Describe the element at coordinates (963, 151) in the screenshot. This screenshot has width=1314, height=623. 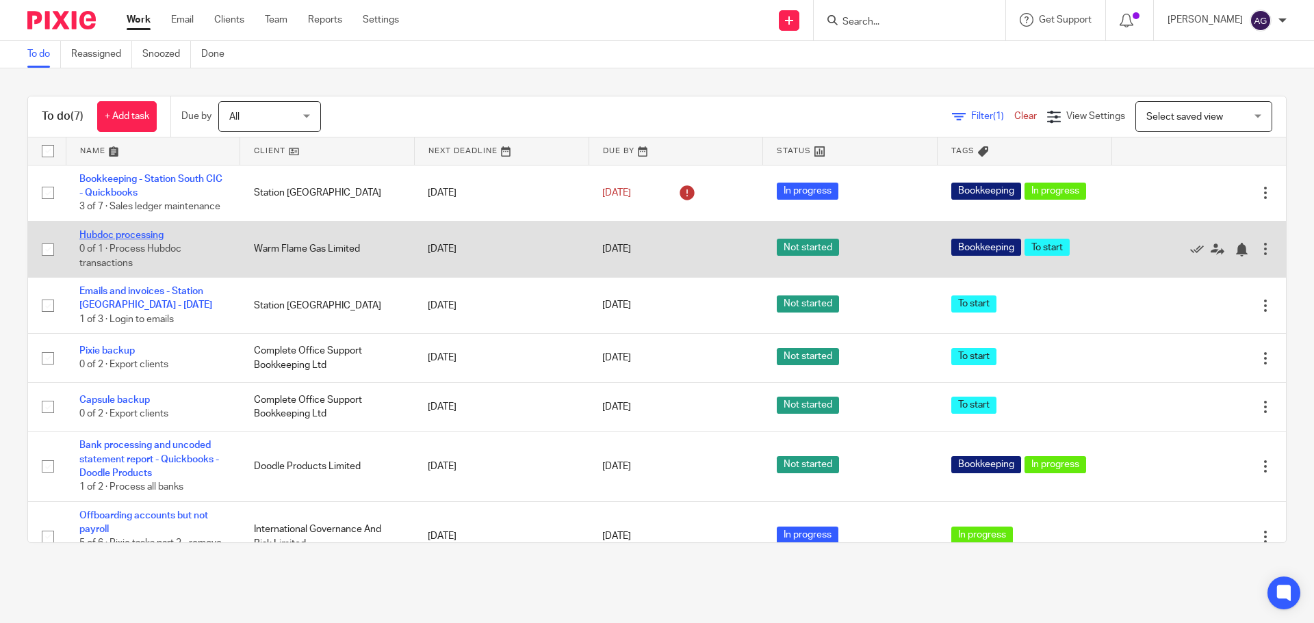
I see `span: Tags` at that location.